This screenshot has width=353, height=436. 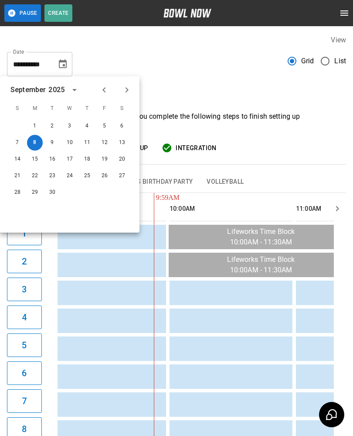 I want to click on button: Sep 19, 2025, so click(x=105, y=159).